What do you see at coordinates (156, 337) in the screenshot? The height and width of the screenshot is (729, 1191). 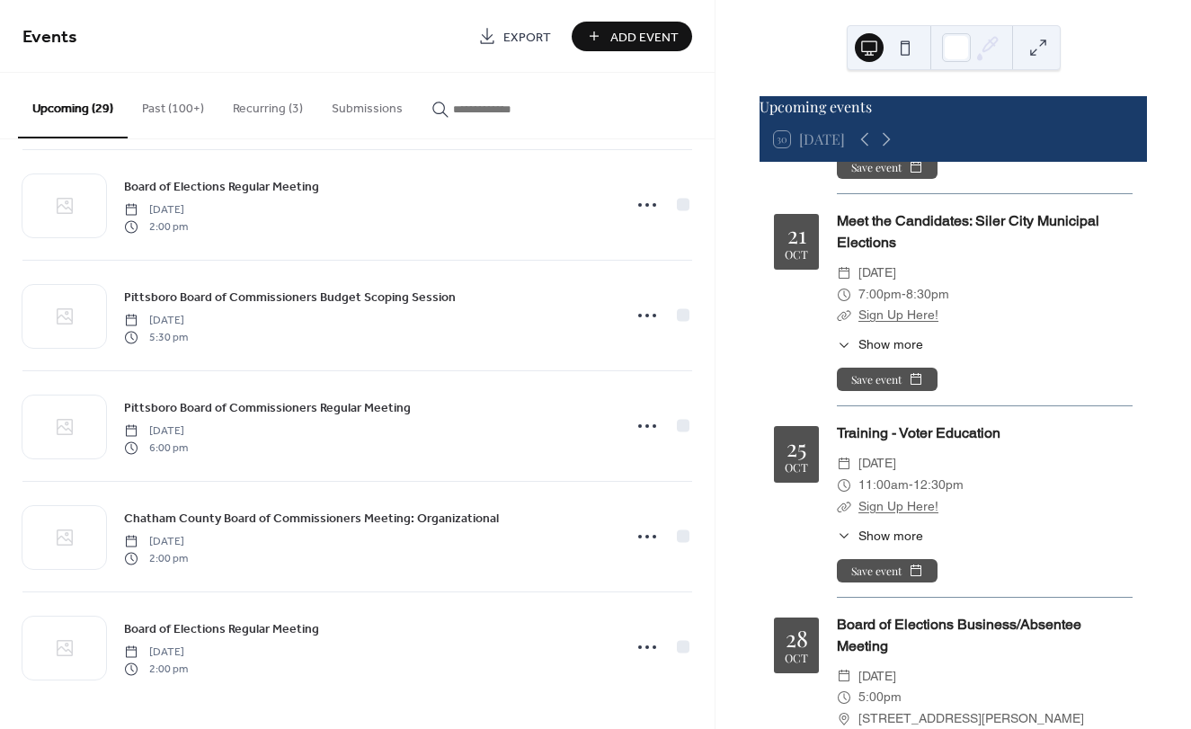 I see `span: 5:30 pm` at bounding box center [156, 337].